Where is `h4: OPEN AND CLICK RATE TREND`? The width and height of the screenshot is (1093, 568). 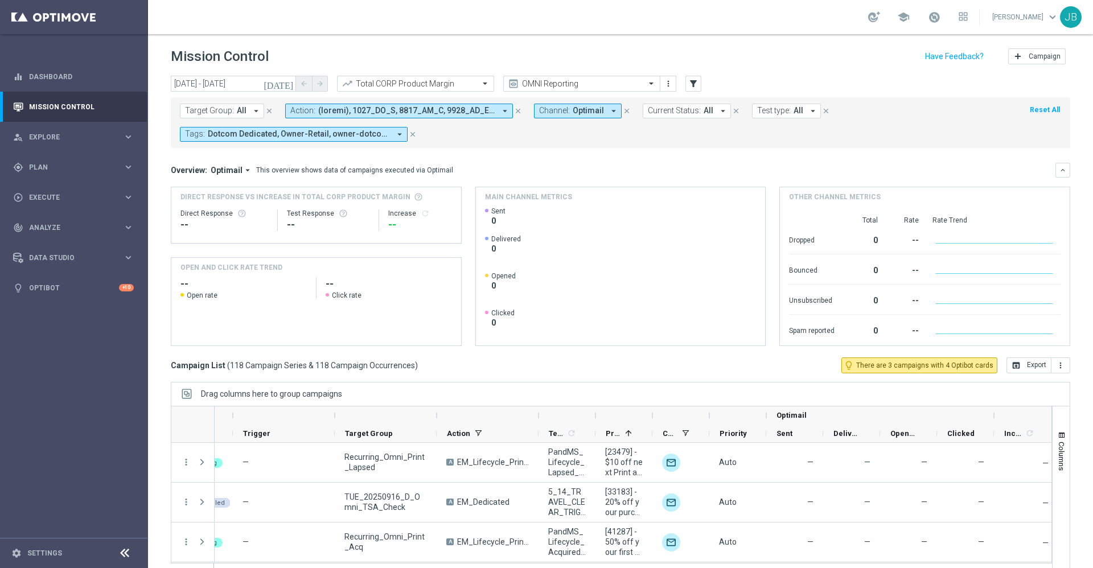
h4: OPEN AND CLICK RATE TREND is located at coordinates (231, 267).